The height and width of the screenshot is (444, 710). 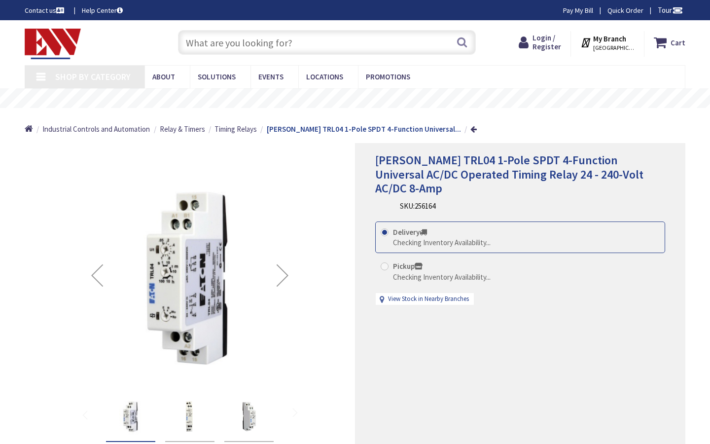 What do you see at coordinates (271, 76) in the screenshot?
I see `span: Events` at bounding box center [271, 76].